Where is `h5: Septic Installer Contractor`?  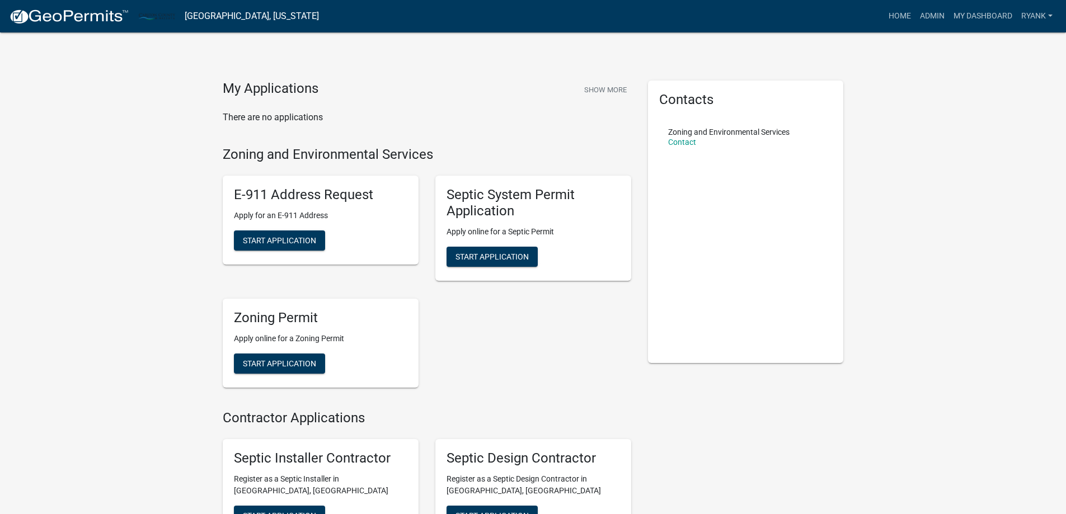 h5: Septic Installer Contractor is located at coordinates (321, 458).